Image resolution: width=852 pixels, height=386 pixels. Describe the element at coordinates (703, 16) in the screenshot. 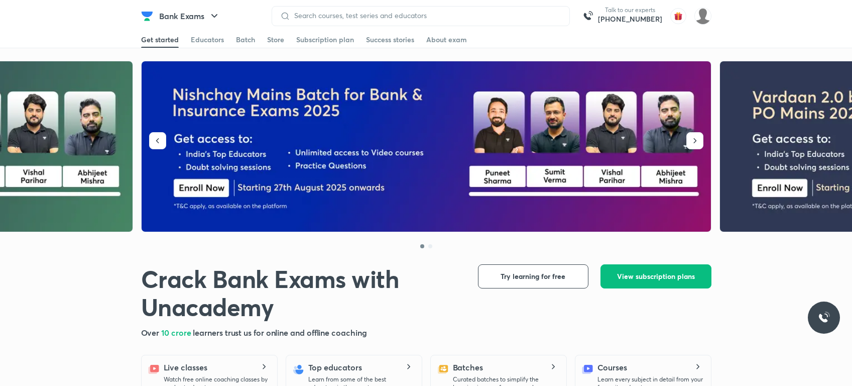

I see `img: Sainya Singh` at that location.